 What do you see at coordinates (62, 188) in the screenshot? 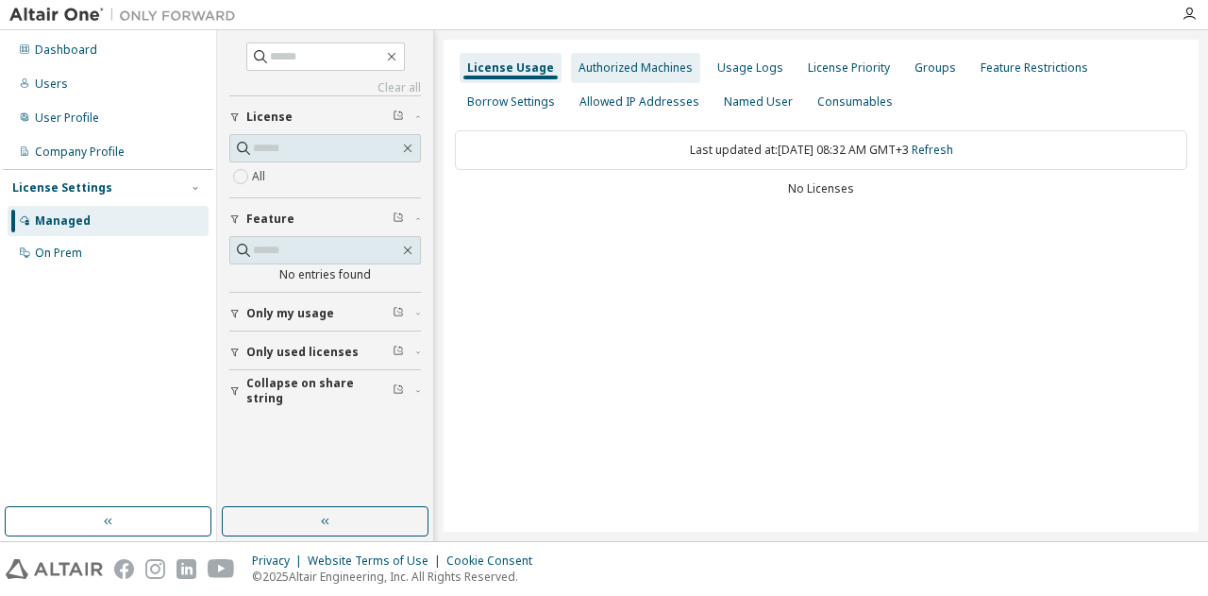
I see `div: License Settings` at bounding box center [62, 188].